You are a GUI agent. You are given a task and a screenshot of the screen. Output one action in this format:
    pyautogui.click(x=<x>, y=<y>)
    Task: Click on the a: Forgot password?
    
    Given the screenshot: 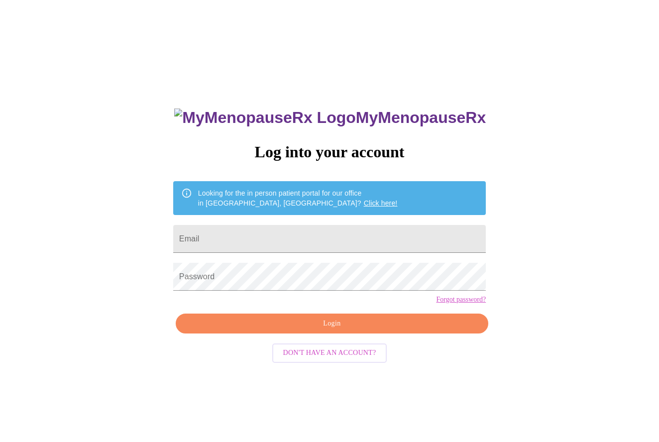 What is the action you would take?
    pyautogui.click(x=461, y=300)
    